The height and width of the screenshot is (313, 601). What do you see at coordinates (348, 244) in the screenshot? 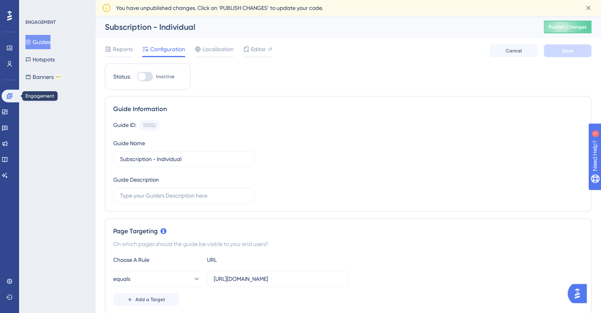
I see `div: On which pages should the guide be visible to your end users?` at bounding box center [348, 244].